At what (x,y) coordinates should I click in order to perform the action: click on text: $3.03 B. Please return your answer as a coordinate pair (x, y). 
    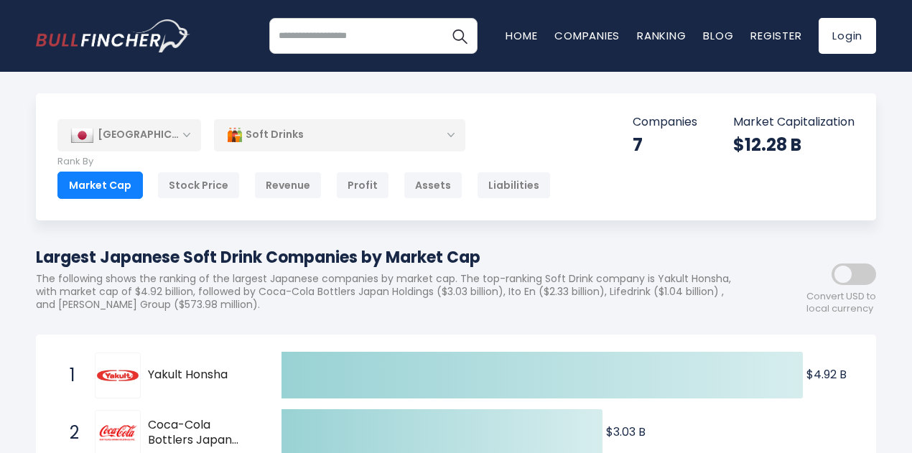
    Looking at the image, I should click on (625, 431).